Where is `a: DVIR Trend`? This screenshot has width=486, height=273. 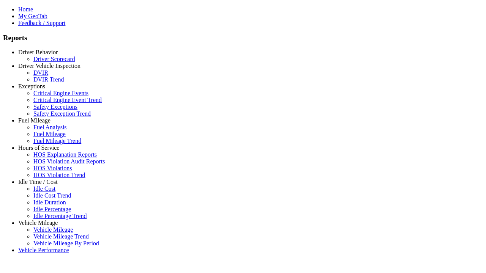
a: DVIR Trend is located at coordinates (49, 79).